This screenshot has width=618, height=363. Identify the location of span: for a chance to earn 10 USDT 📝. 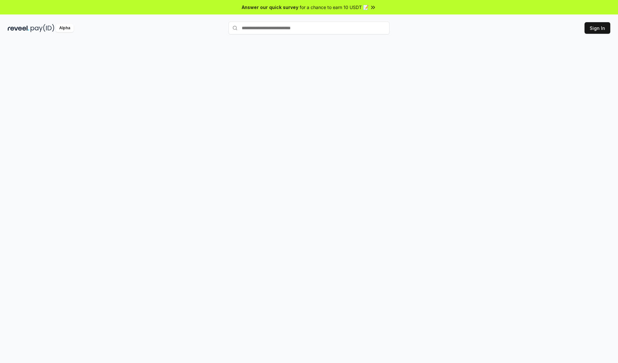
(334, 7).